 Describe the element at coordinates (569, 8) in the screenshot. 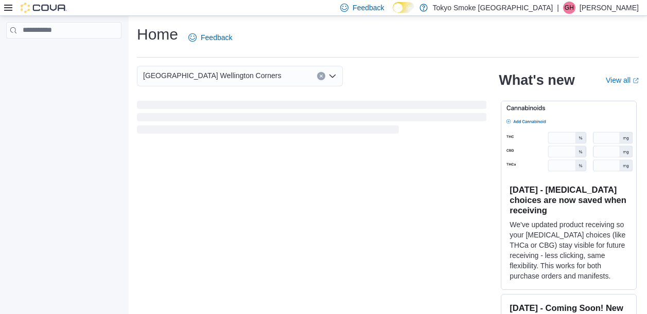

I see `span: GH` at that location.